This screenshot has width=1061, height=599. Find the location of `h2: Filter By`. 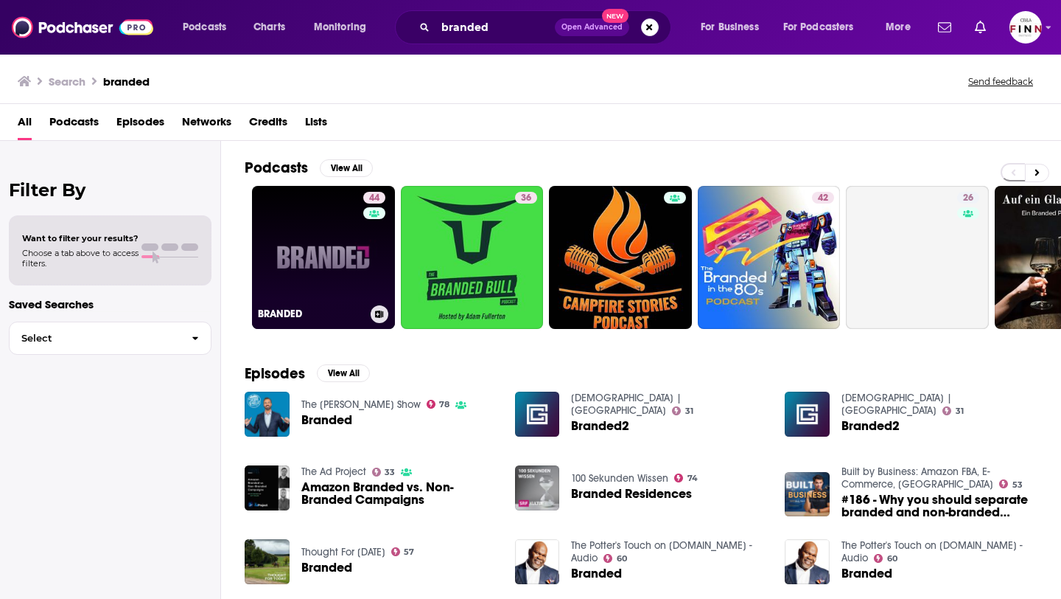

h2: Filter By is located at coordinates (110, 189).